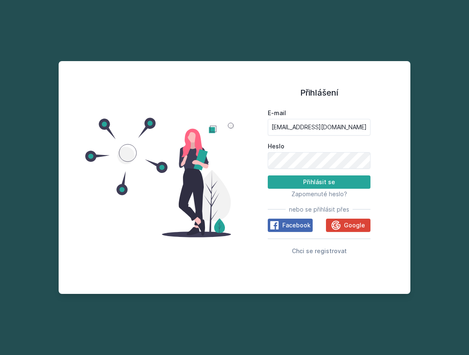  What do you see at coordinates (319, 210) in the screenshot?
I see `span: nebo se přihlásit přes` at bounding box center [319, 210].